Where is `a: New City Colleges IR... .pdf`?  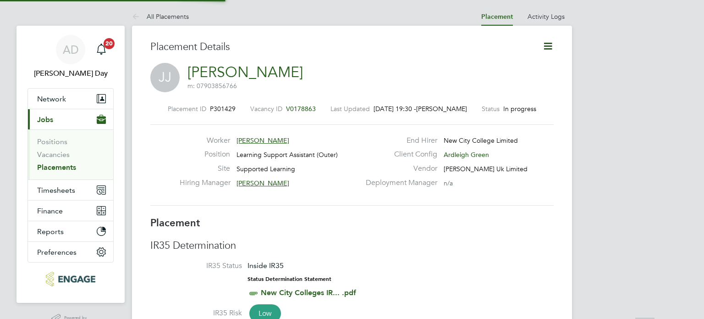
a: New City Colleges IR... .pdf is located at coordinates (308, 292).